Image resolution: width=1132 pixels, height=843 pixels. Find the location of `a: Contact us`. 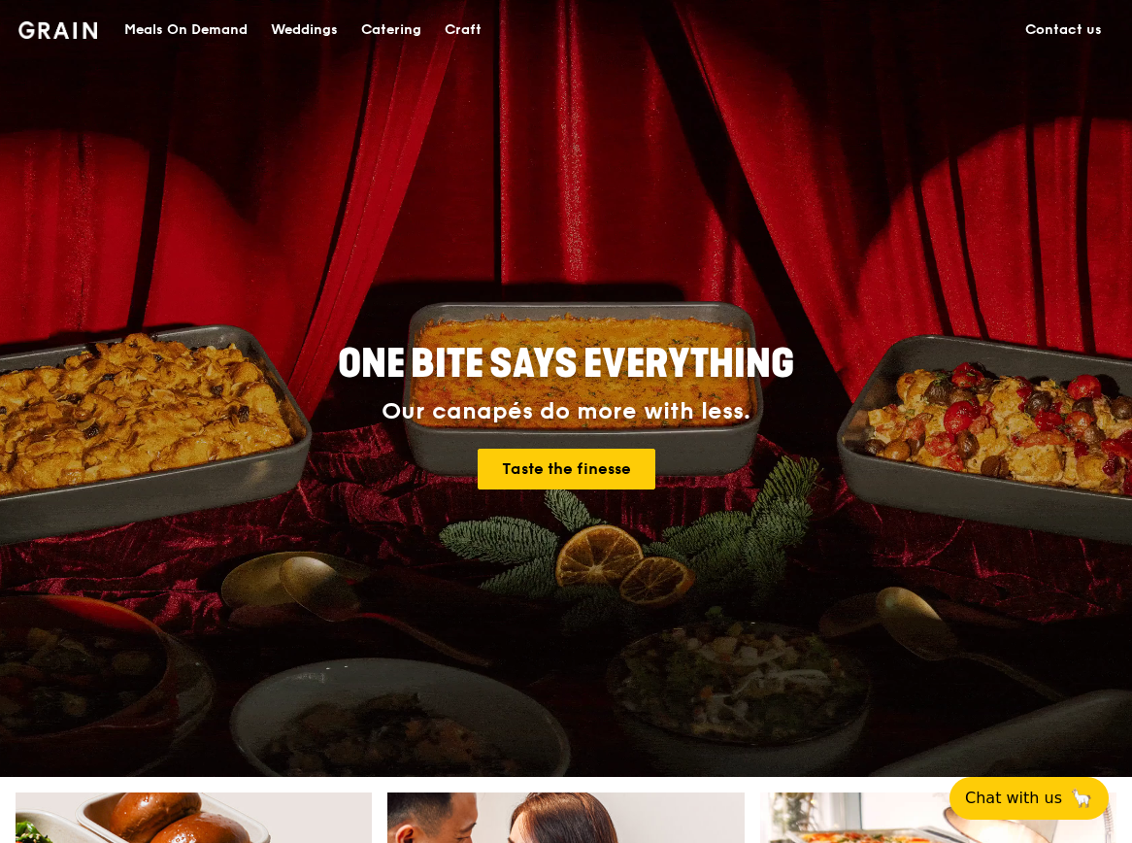

a: Contact us is located at coordinates (1063, 30).